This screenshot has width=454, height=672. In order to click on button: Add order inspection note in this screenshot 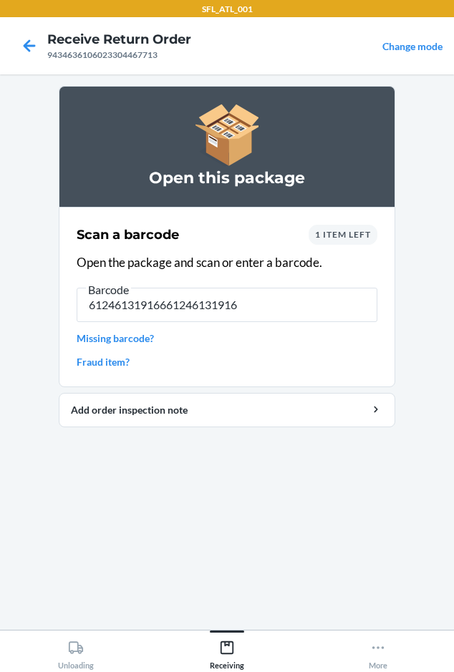, I will do `click(227, 410)`.